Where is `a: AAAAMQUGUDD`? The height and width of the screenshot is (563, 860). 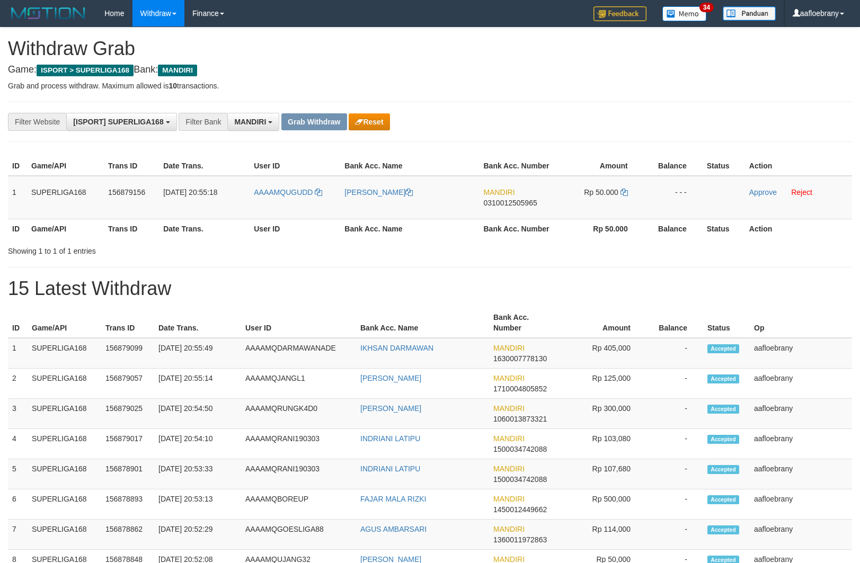
a: AAAAMQUGUDD is located at coordinates (288, 192).